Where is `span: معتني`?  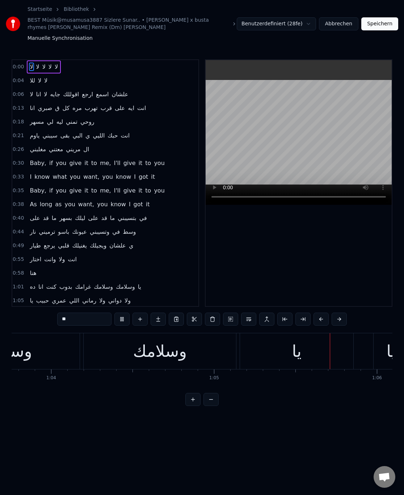
span: معتني is located at coordinates (56, 149).